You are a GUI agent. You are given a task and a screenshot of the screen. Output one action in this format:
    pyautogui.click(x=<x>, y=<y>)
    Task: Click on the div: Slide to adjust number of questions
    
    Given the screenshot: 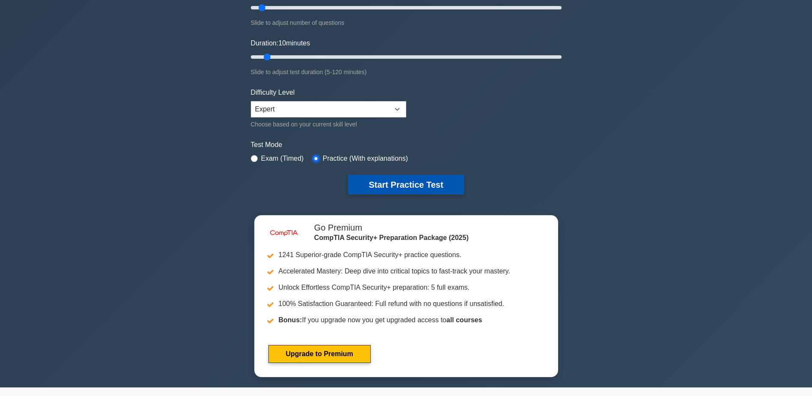 What is the action you would take?
    pyautogui.click(x=406, y=23)
    